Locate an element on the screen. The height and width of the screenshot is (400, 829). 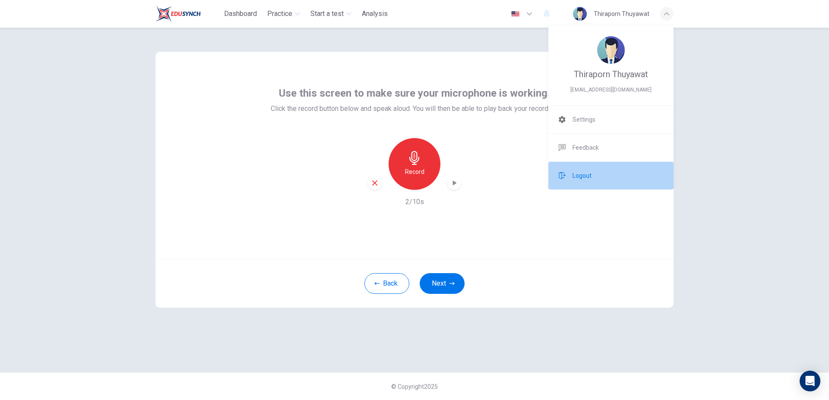
div: Open Intercom Messenger is located at coordinates (810, 381).